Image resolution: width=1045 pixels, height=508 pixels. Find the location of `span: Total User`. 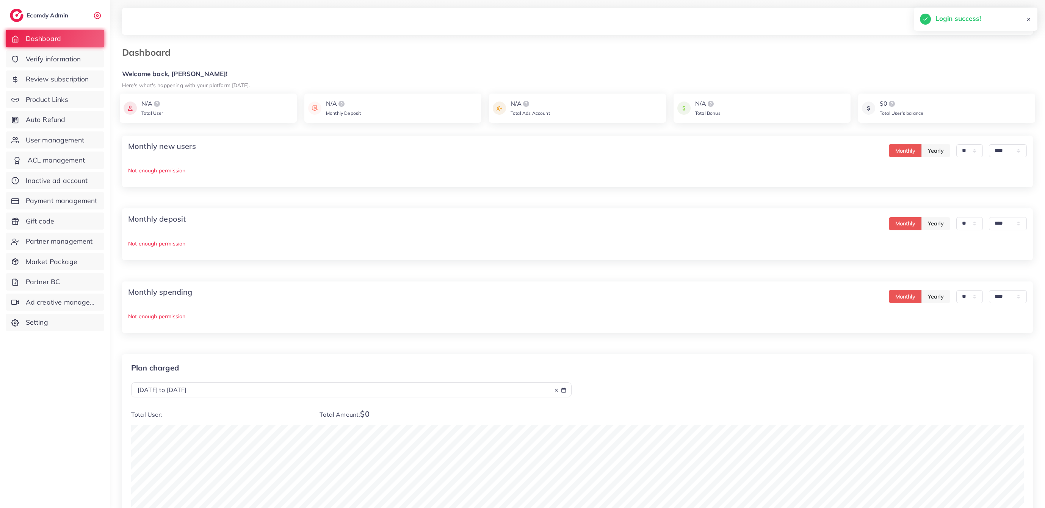

span: Total User is located at coordinates (152, 113).